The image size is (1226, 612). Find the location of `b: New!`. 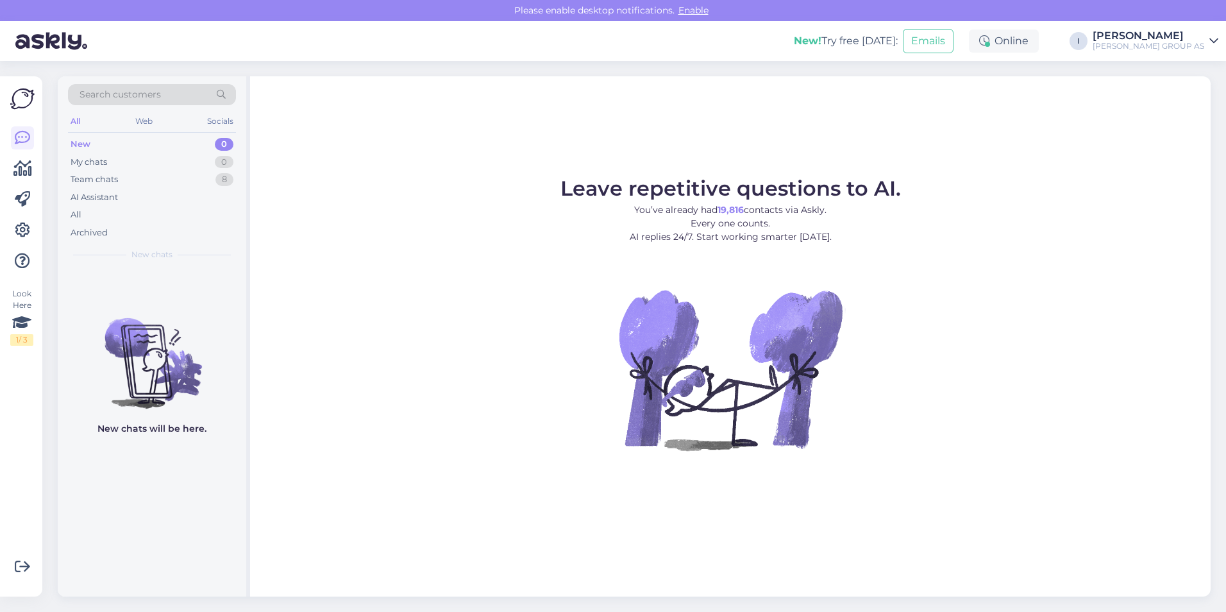

b: New! is located at coordinates (807, 40).